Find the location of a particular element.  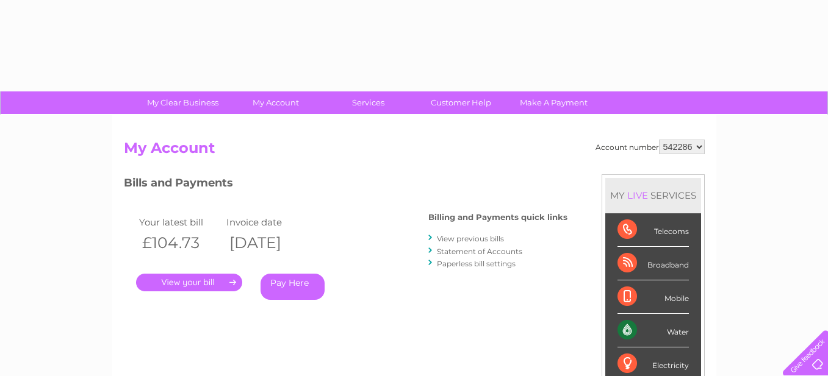

div: Mobile is located at coordinates (653, 297).